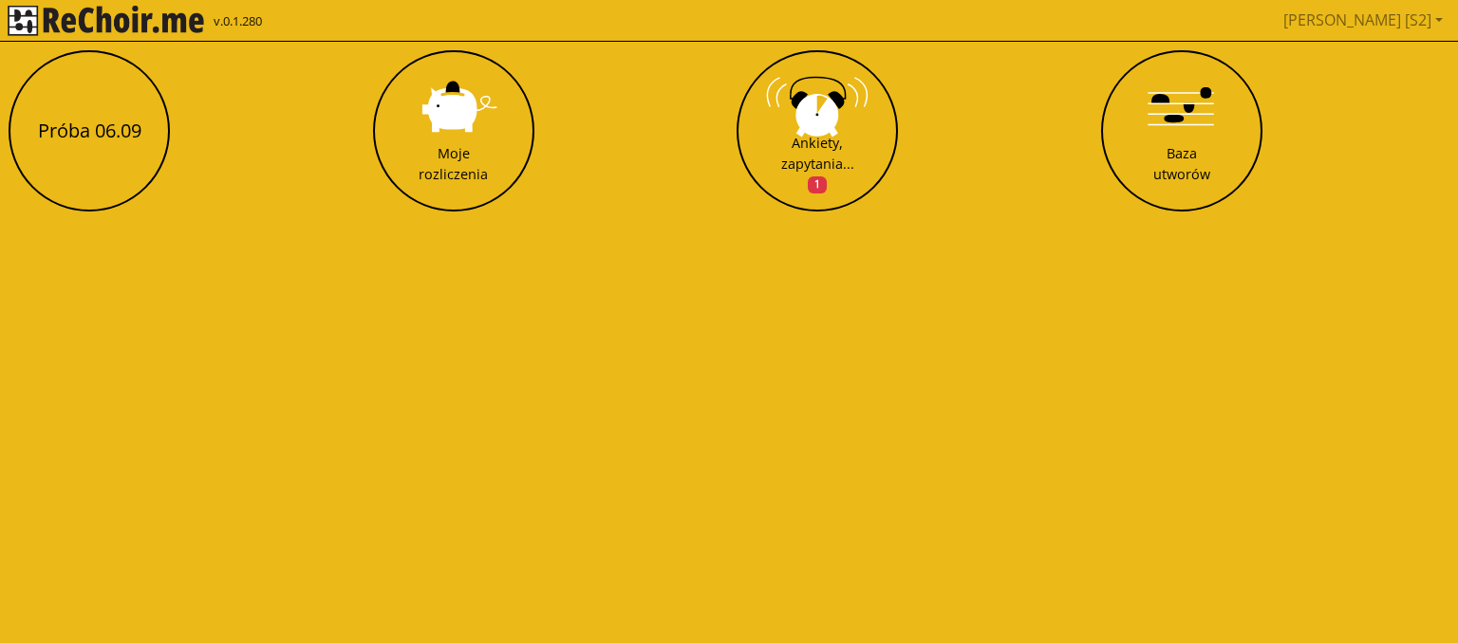 The image size is (1458, 643). Describe the element at coordinates (89, 131) in the screenshot. I see `button: Próba 06.09` at that location.